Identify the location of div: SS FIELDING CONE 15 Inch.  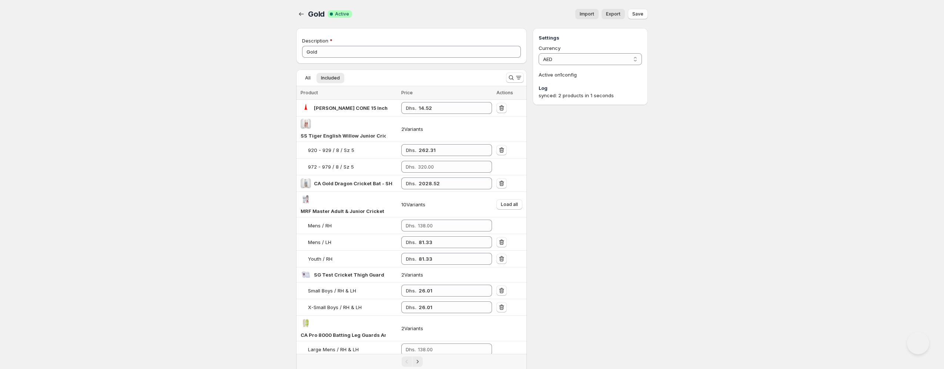
(351, 108).